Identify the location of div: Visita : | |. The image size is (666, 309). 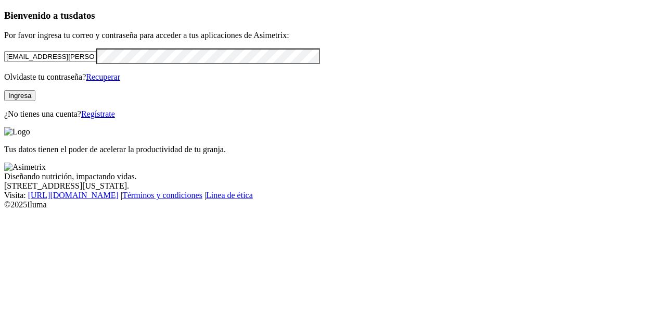
(333, 195).